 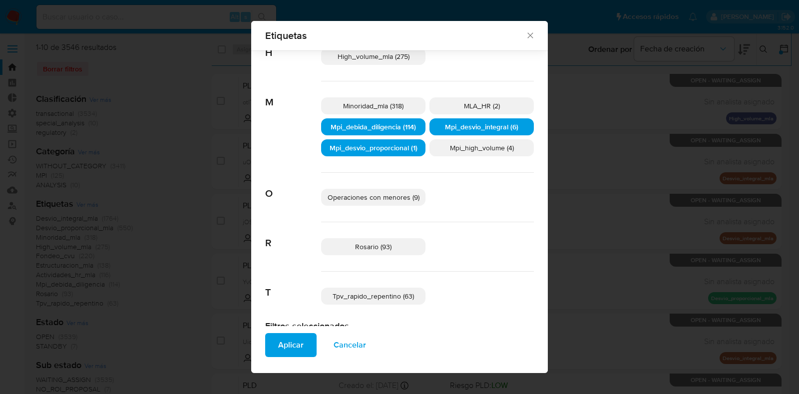 What do you see at coordinates (291, 345) in the screenshot?
I see `button: Aplicar` at bounding box center [291, 345].